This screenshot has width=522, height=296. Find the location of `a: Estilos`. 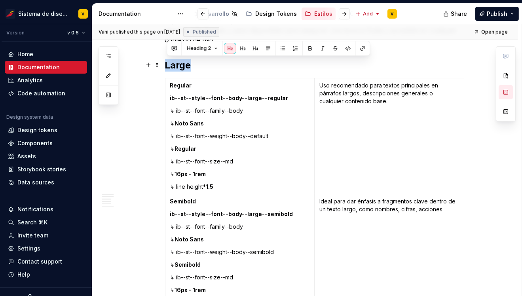

a: Estilos is located at coordinates (319, 14).